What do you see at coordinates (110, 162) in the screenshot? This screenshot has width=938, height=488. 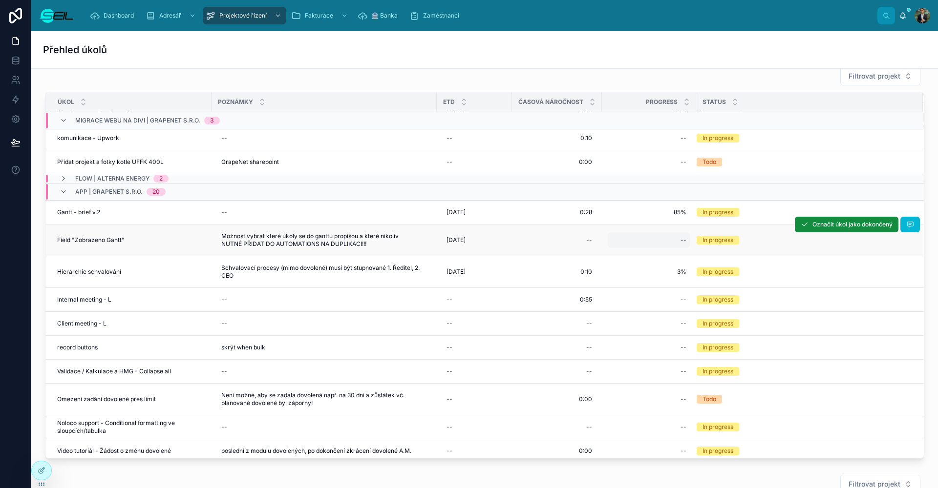 I see `span: Přidat projekt a fotky kotle UFFK 400L` at bounding box center [110, 162].